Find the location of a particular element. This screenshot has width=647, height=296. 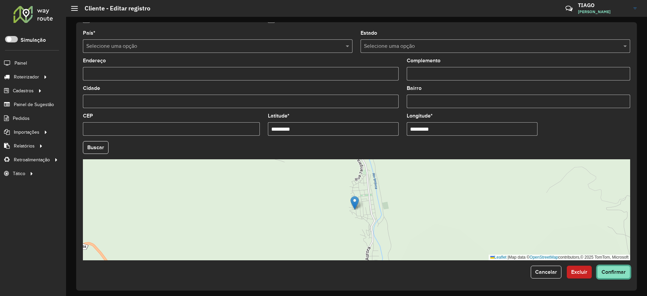

label: Latitude is located at coordinates (279, 116).